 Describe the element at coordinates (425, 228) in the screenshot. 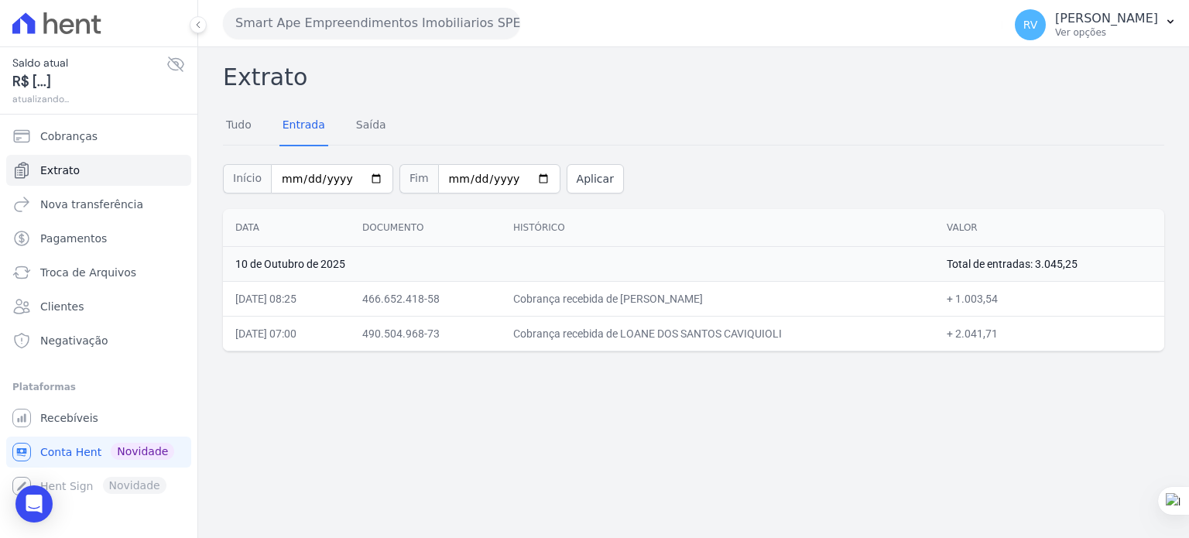

I see `th: Documento` at that location.